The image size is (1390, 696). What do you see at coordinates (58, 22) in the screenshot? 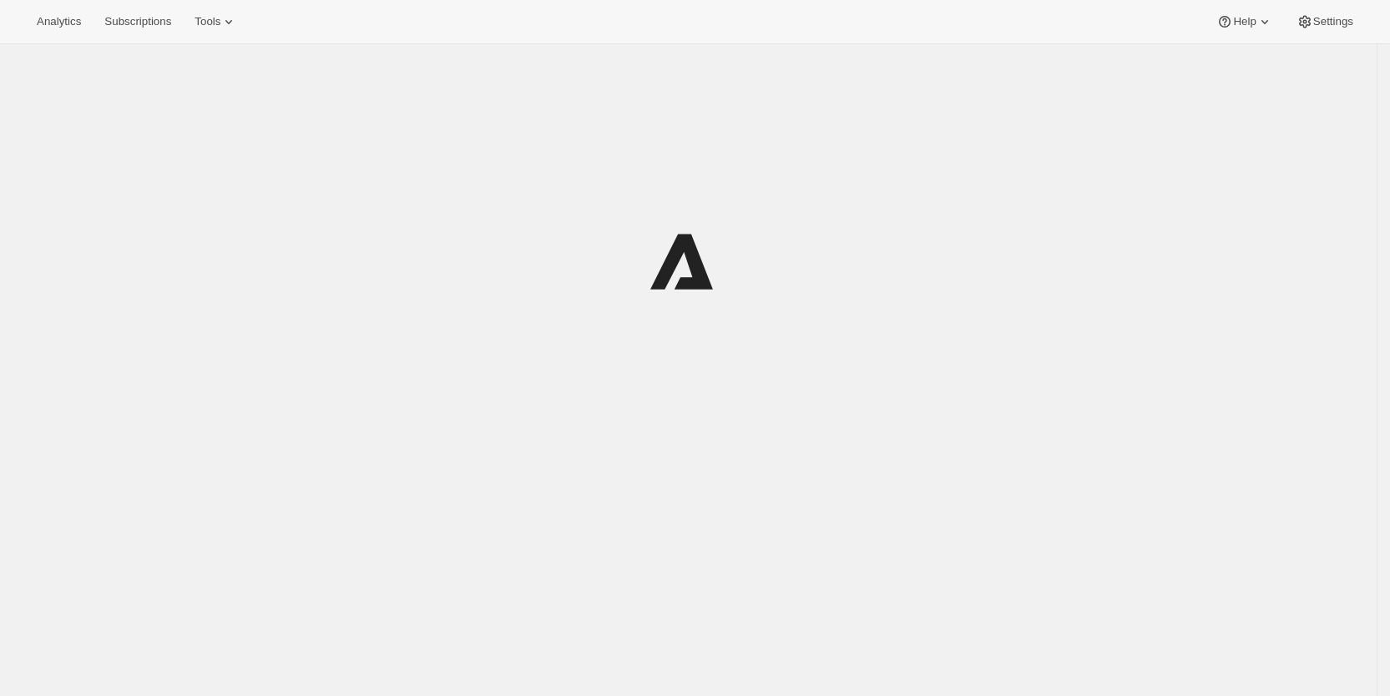
I see `span: Analytics` at bounding box center [58, 22].